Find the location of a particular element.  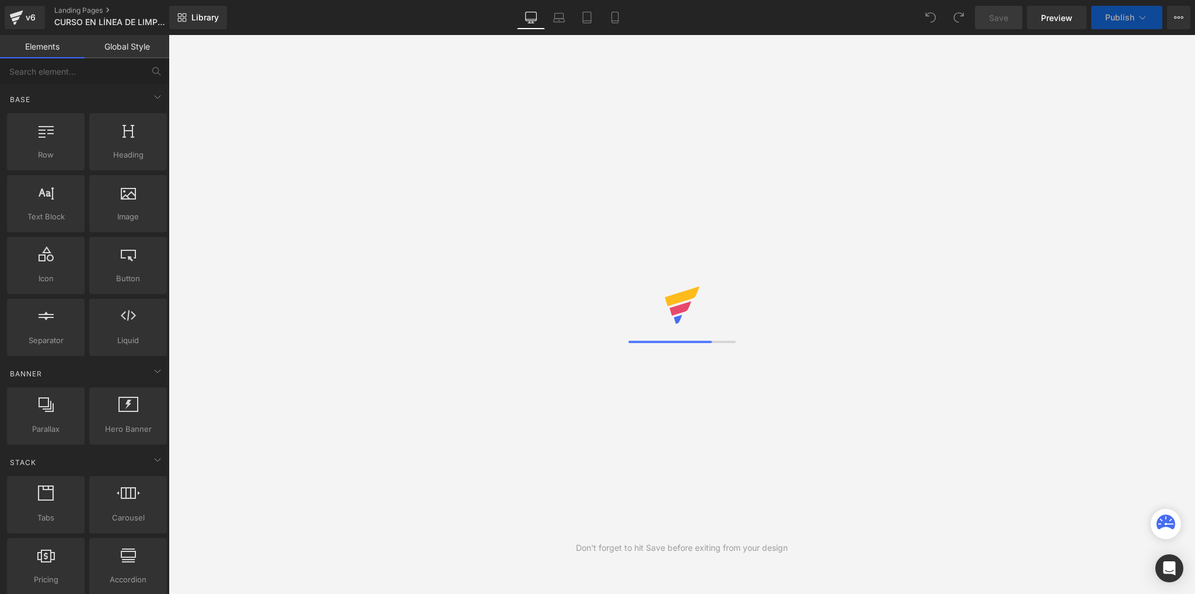

a: Mobile is located at coordinates (615, 18).